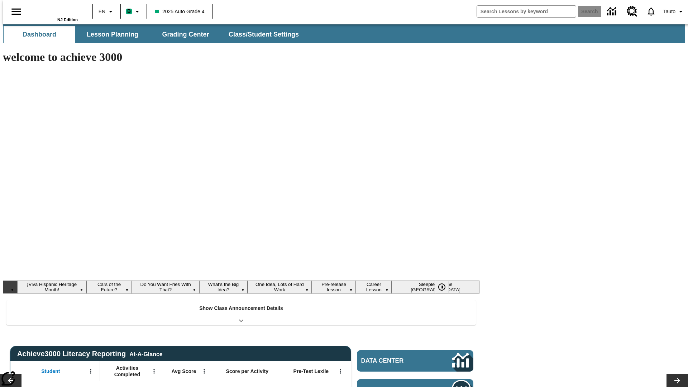  What do you see at coordinates (54, 12) in the screenshot?
I see `div: Home` at bounding box center [54, 12].